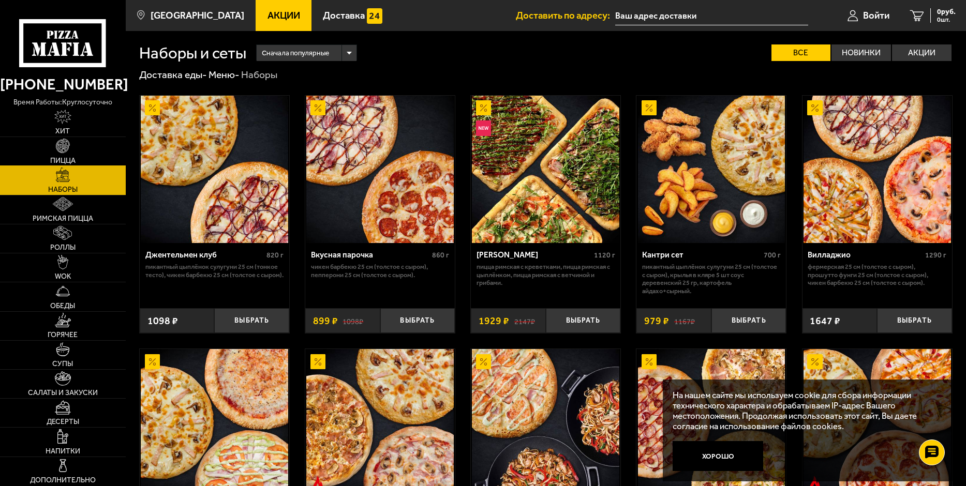 This screenshot has width=966, height=486. What do you see at coordinates (380, 271) in the screenshot?
I see `p: Чикен Барбекю 25 см (толстое с сыром), Пепперони 25 см (толстое с сыром).` at bounding box center [380, 271].